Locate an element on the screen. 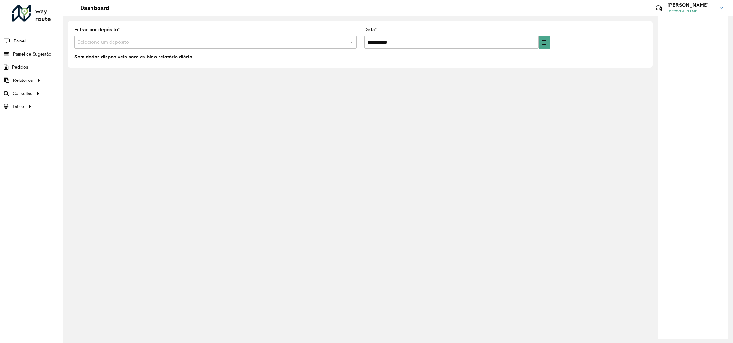 This screenshot has width=733, height=343. span: Painel de Sugestão is located at coordinates (32, 54).